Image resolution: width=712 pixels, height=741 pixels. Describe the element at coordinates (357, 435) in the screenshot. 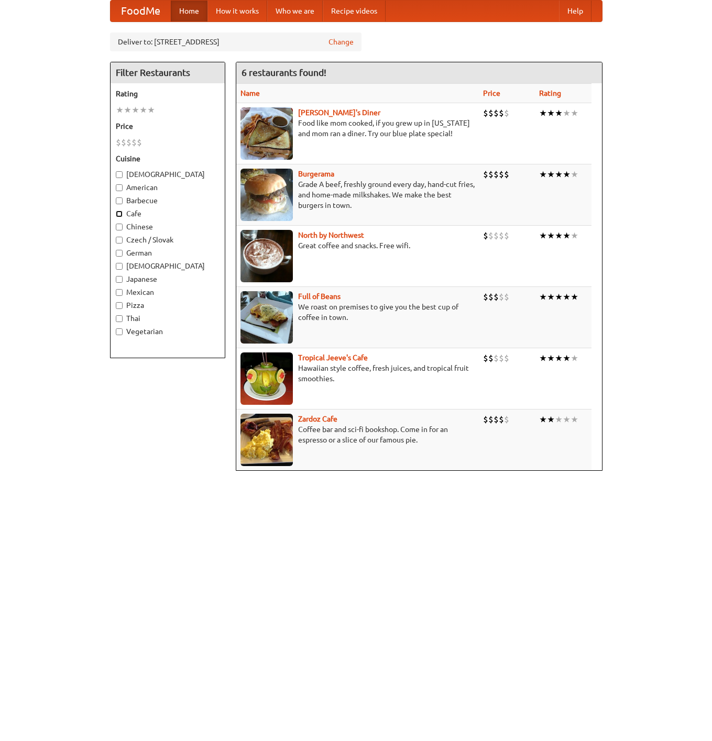

I see `p: Coffee bar and sci-fi bookshop. Come in for an espresso or a slice of our famous pie.` at that location.